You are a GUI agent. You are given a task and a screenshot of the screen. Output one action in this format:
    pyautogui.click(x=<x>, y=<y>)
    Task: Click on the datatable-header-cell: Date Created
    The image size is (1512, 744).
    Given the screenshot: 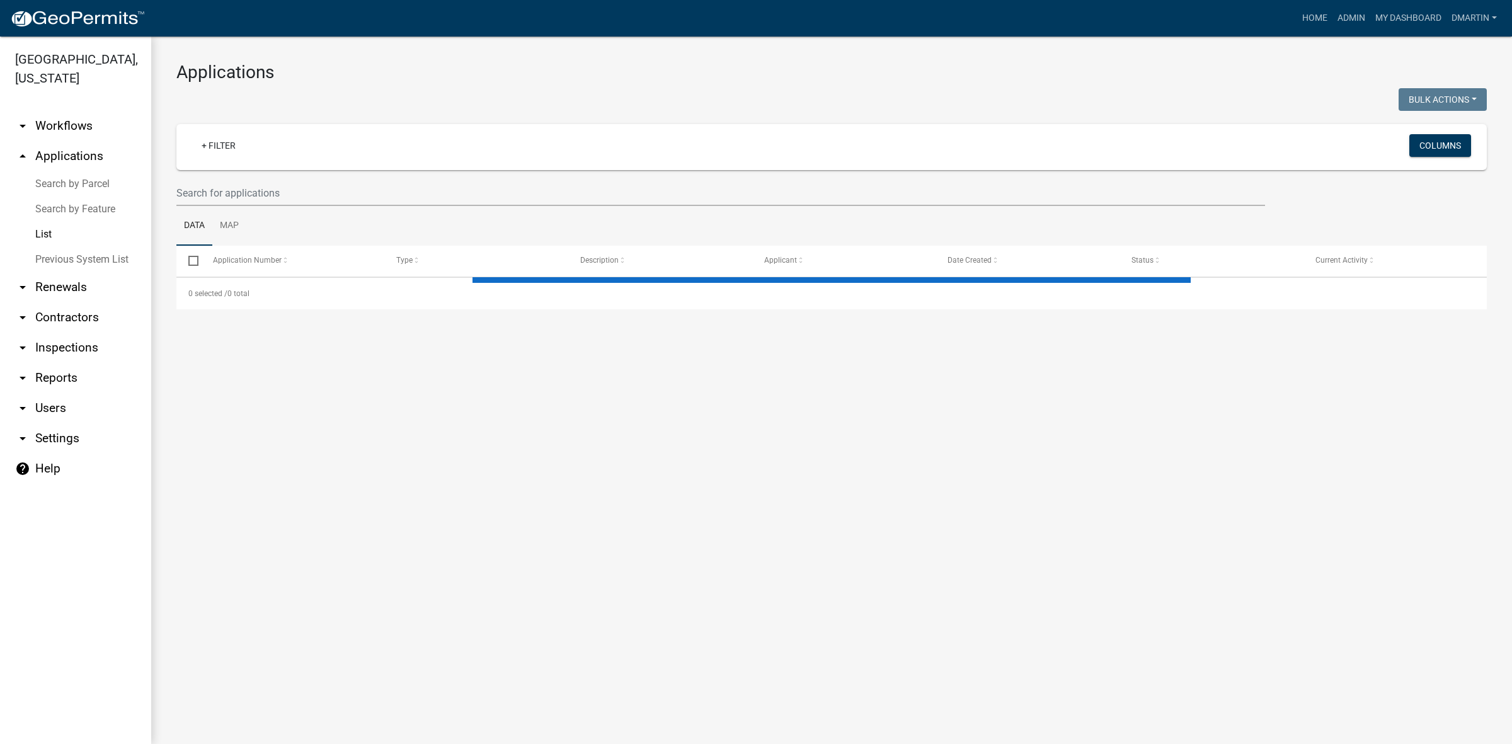 What is the action you would take?
    pyautogui.click(x=1028, y=261)
    